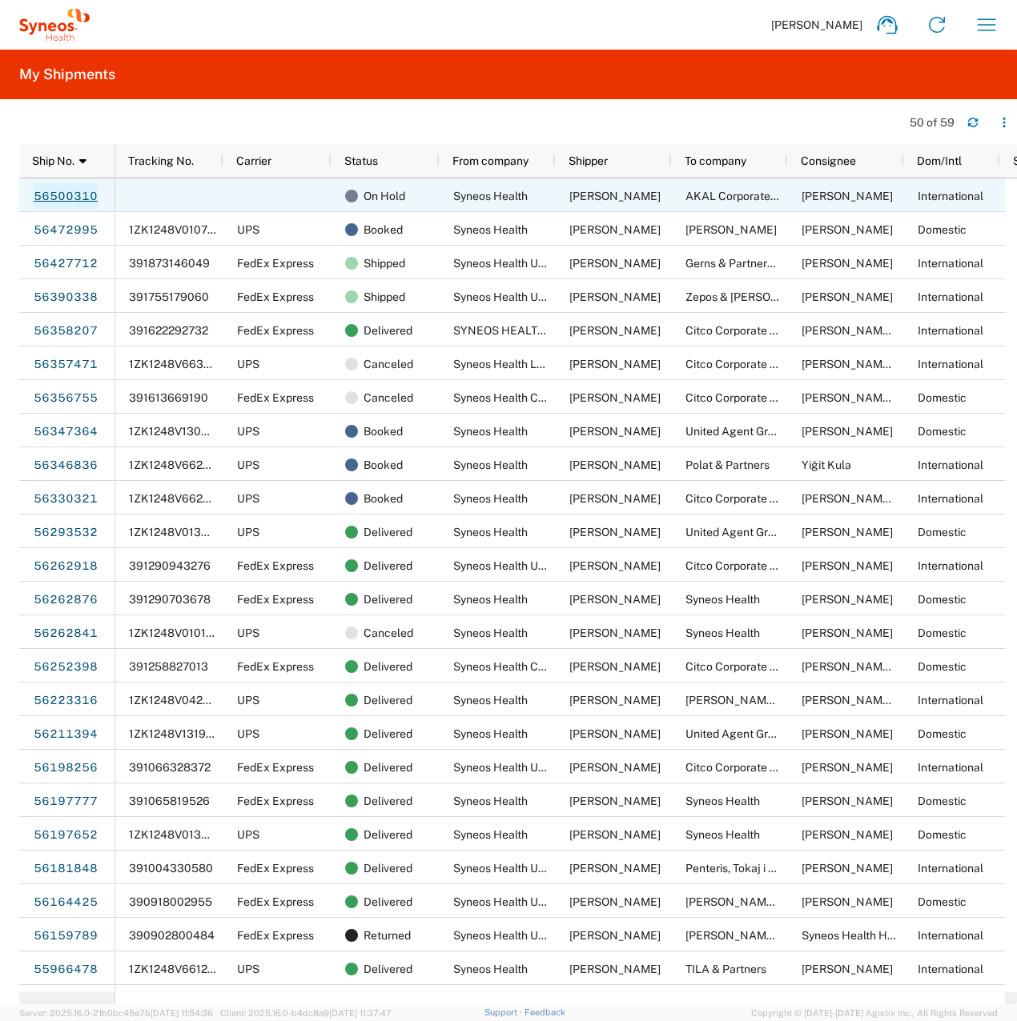 This screenshot has width=1017, height=1021. What do you see at coordinates (168, 398) in the screenshot?
I see `span: 391613669190` at bounding box center [168, 398].